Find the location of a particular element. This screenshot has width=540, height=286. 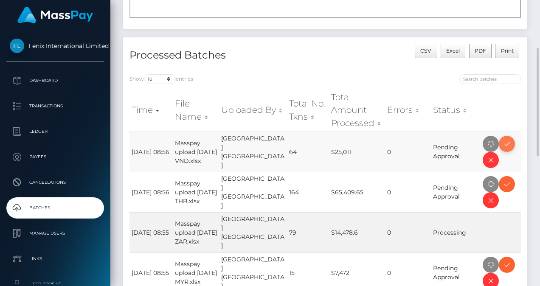

p: Manage Users is located at coordinates (55, 234).